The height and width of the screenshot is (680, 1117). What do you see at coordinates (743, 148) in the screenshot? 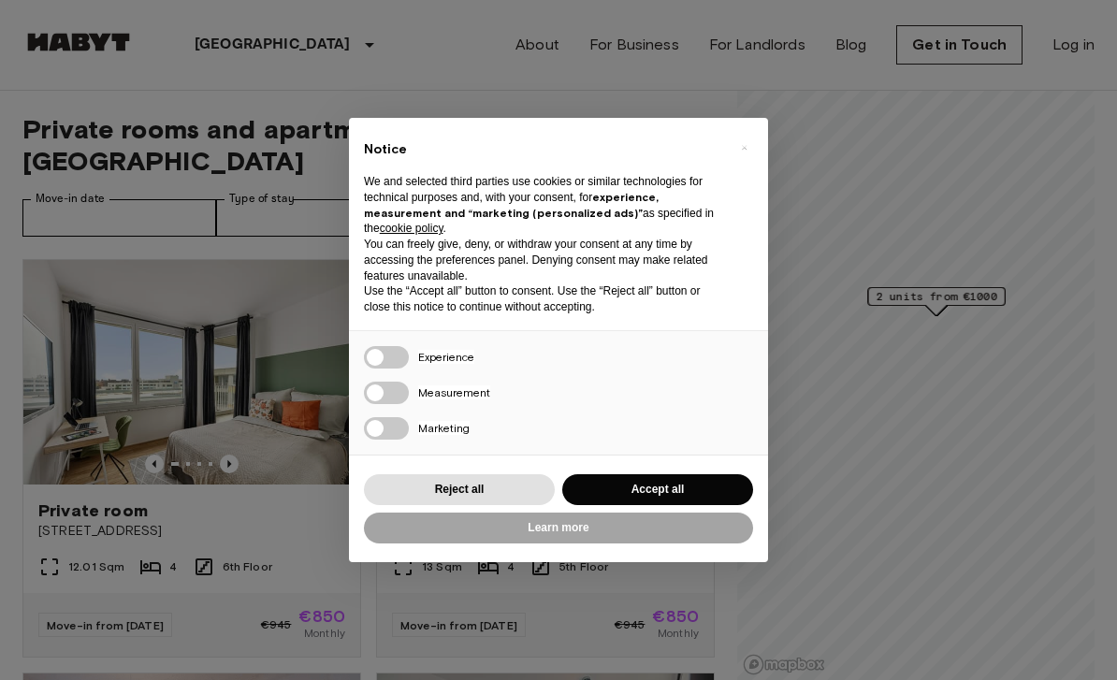
I see `button: Close this notice` at bounding box center [743, 148].